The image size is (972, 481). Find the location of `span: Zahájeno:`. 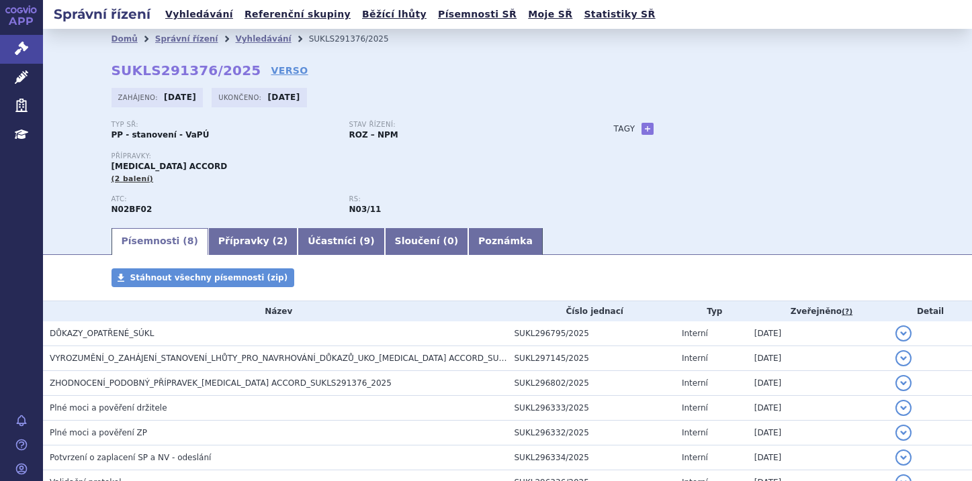

span: Zahájeno: is located at coordinates (139, 97).